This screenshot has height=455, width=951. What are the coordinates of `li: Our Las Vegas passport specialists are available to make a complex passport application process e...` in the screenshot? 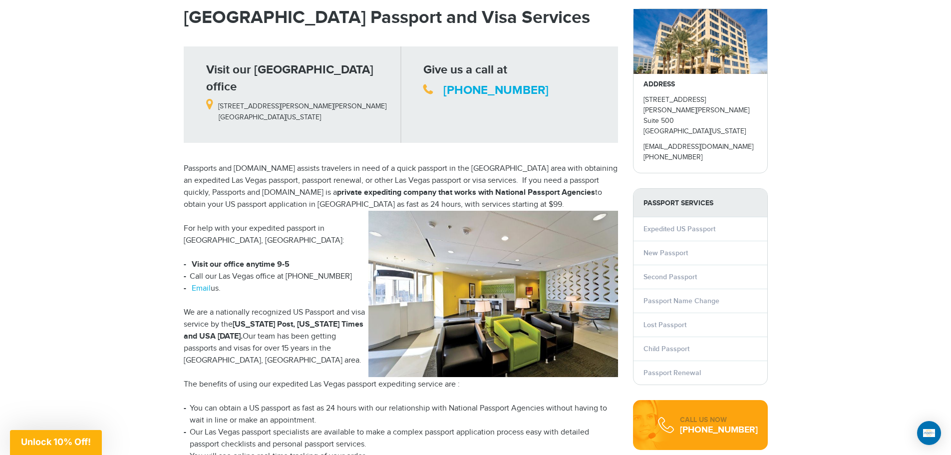 It's located at (401, 438).